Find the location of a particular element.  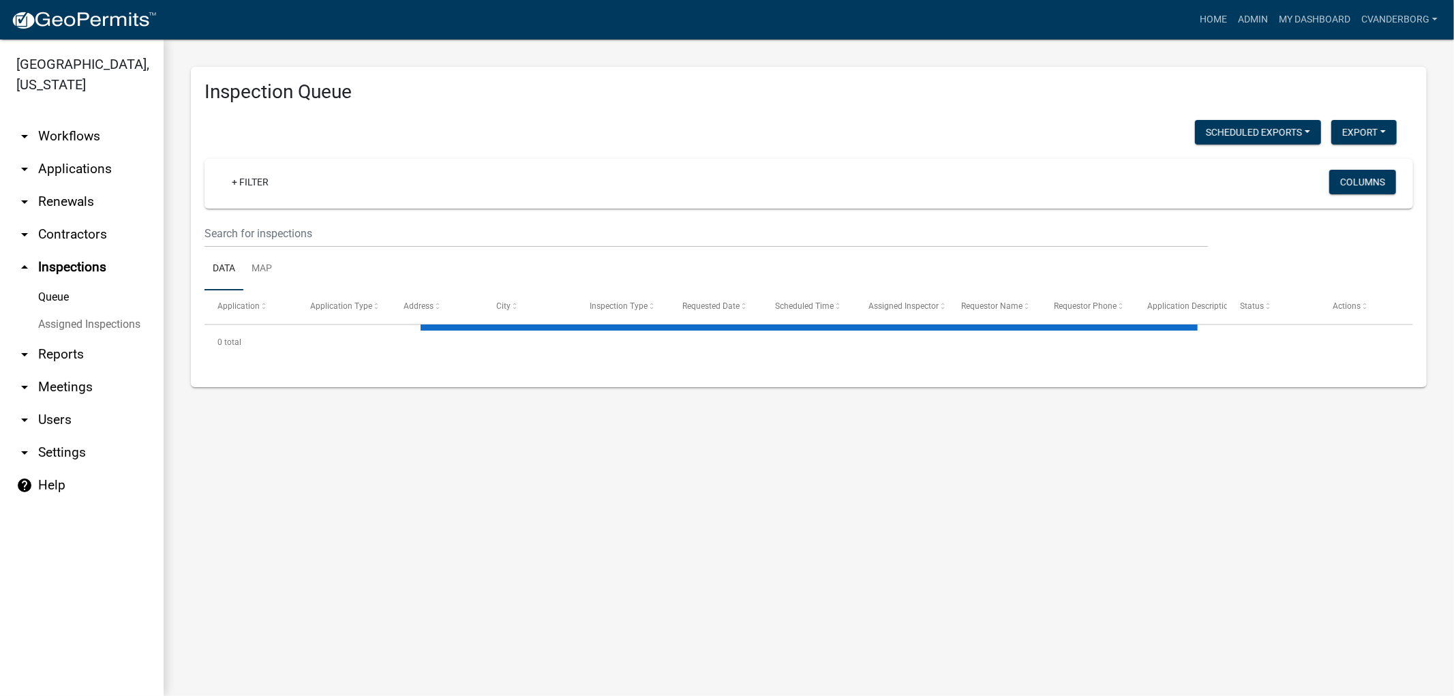

datatable-header-cell: City is located at coordinates (530, 307).